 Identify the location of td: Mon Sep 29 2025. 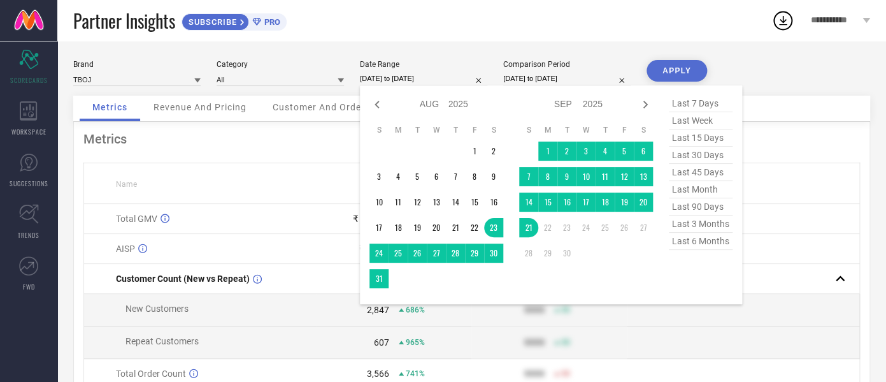
(548, 253).